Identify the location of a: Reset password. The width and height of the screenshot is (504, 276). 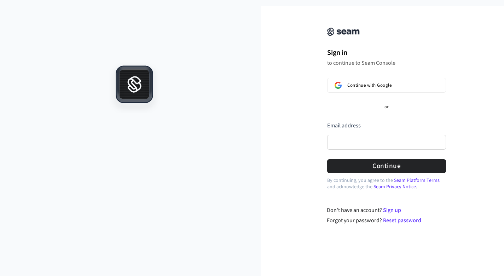
(402, 220).